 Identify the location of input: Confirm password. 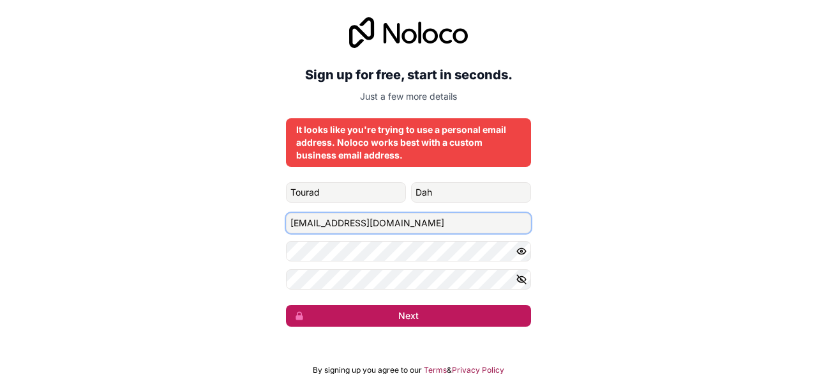
(409, 279).